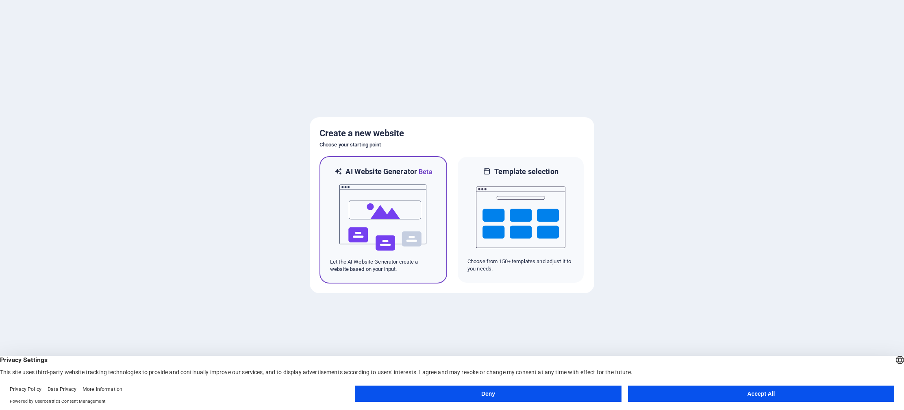 This screenshot has width=904, height=410. I want to click on p: Let the AI Website Generator create a website based on your input., so click(383, 265).